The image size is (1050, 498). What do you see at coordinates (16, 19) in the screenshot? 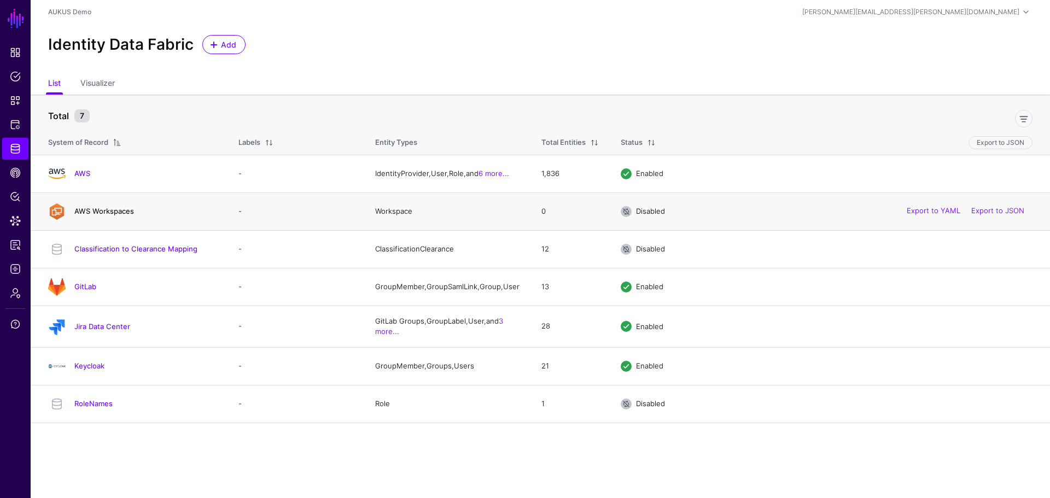
I see `a: SGNL` at bounding box center [16, 19].